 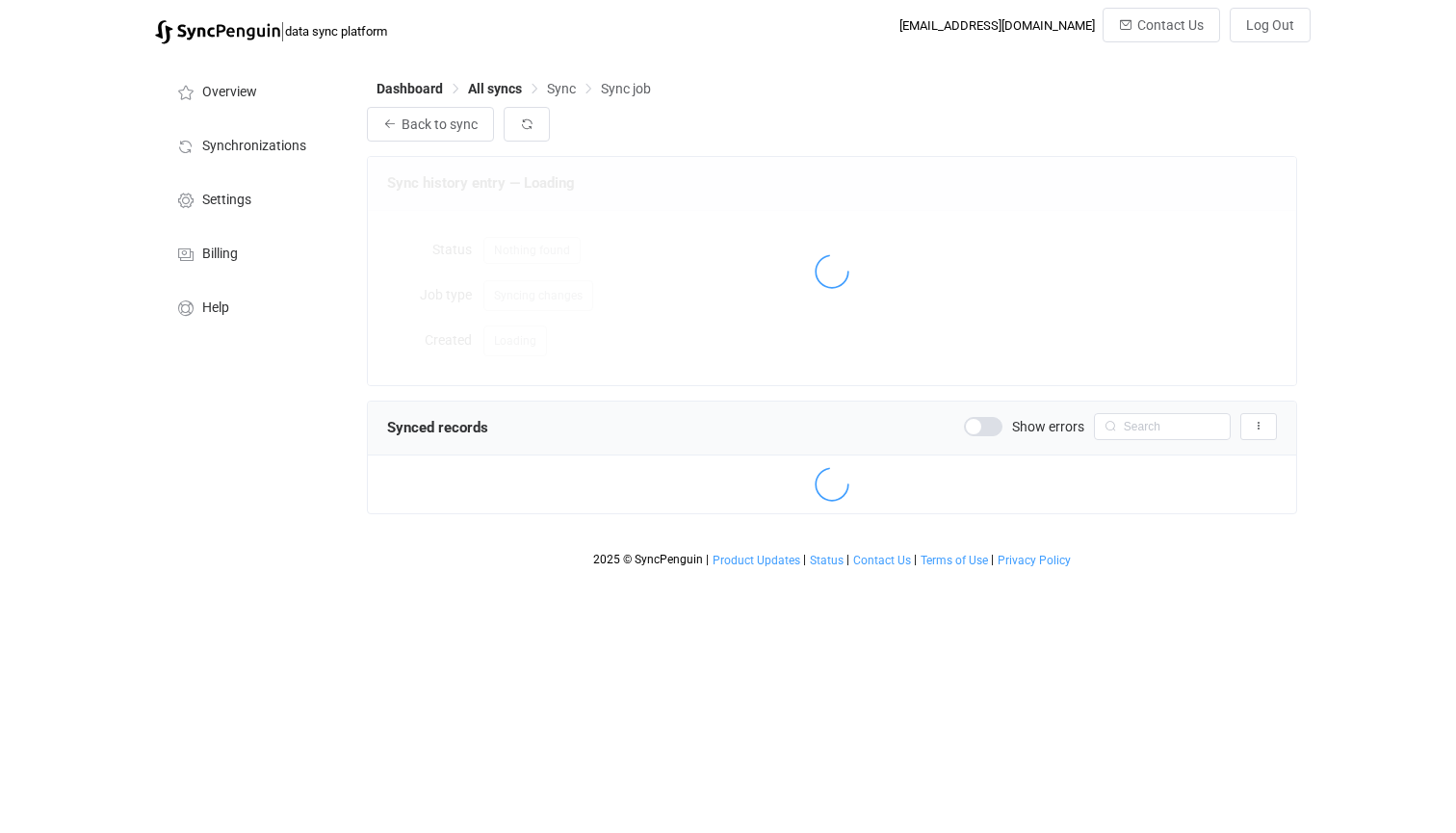 I want to click on span: Synced records, so click(x=437, y=427).